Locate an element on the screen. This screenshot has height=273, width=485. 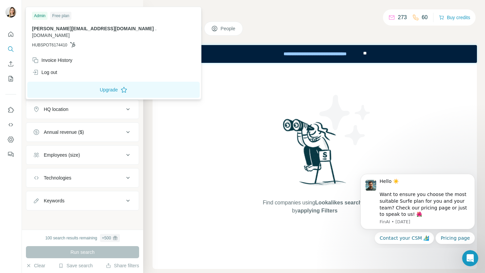
div: + 500 is located at coordinates (106, 238).